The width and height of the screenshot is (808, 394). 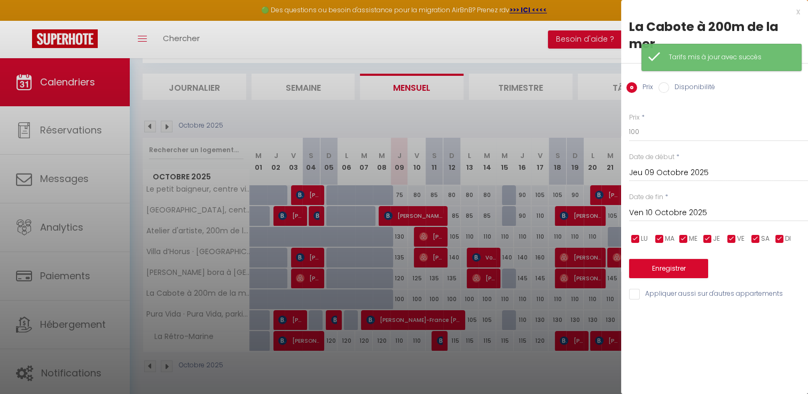 I want to click on span: MA, so click(x=670, y=239).